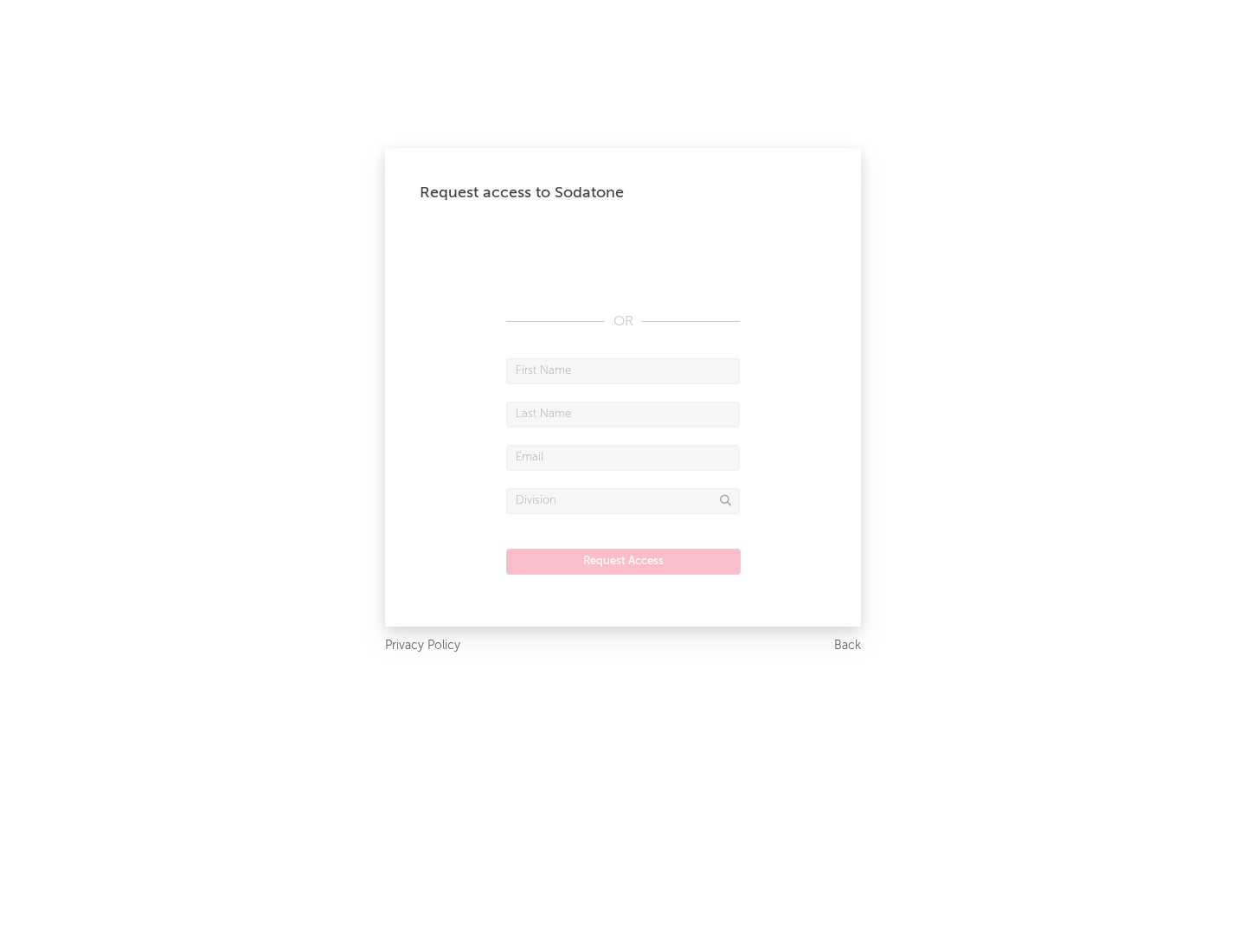 The width and height of the screenshot is (1246, 952). What do you see at coordinates (623, 458) in the screenshot?
I see `input: Email` at bounding box center [623, 458].